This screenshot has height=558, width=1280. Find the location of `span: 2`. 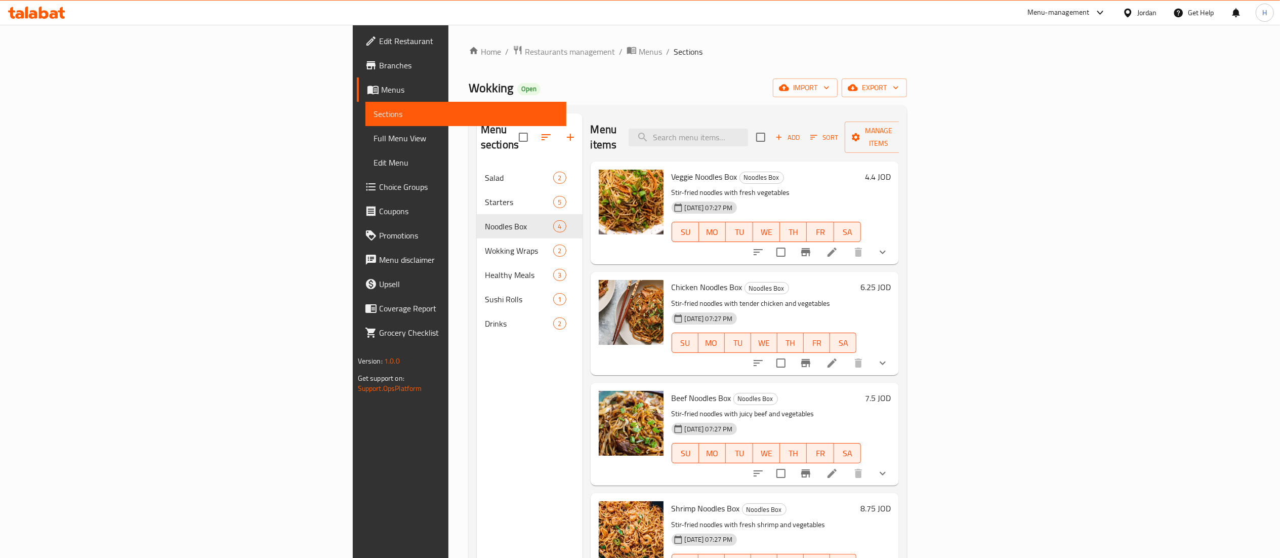

span: 2 is located at coordinates (559, 323).